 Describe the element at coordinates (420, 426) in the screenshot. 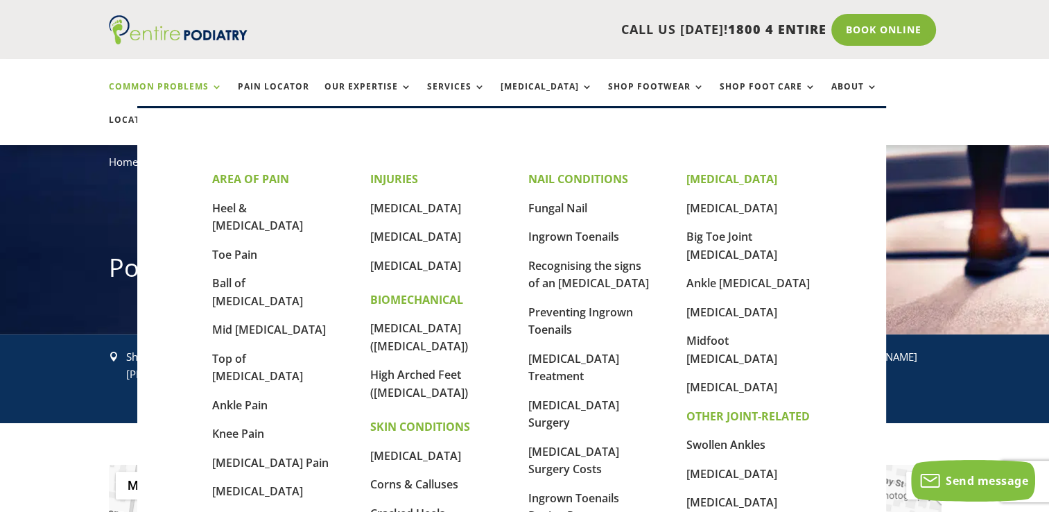

I see `strong: SKIN CONDITIONS` at that location.